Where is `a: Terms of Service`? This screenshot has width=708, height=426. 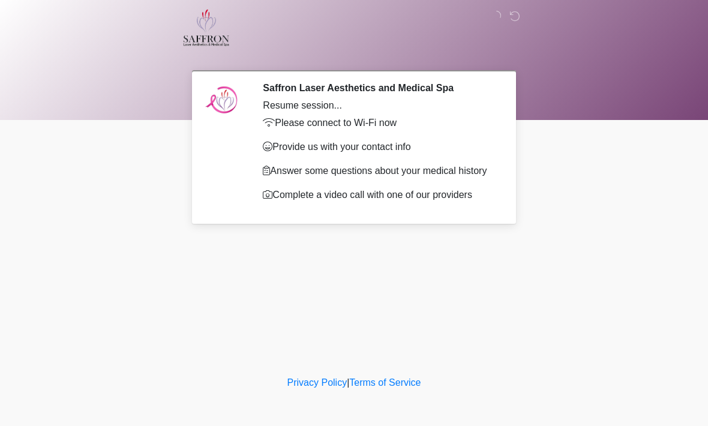
a: Terms of Service is located at coordinates (385, 382).